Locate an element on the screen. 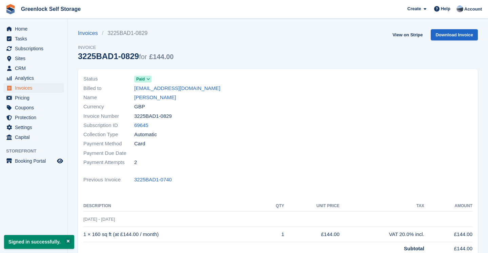  span: Invoice is located at coordinates (126, 47).